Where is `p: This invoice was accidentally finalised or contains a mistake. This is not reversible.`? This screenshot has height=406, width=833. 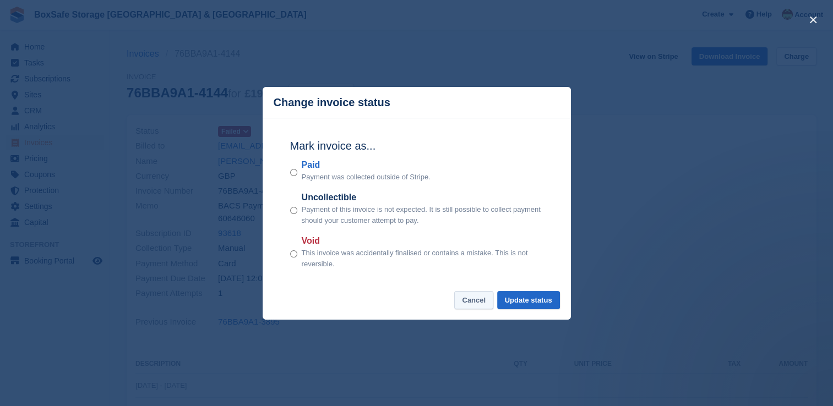
p: This invoice was accidentally finalised or contains a mistake. This is not reversible. is located at coordinates (422, 258).